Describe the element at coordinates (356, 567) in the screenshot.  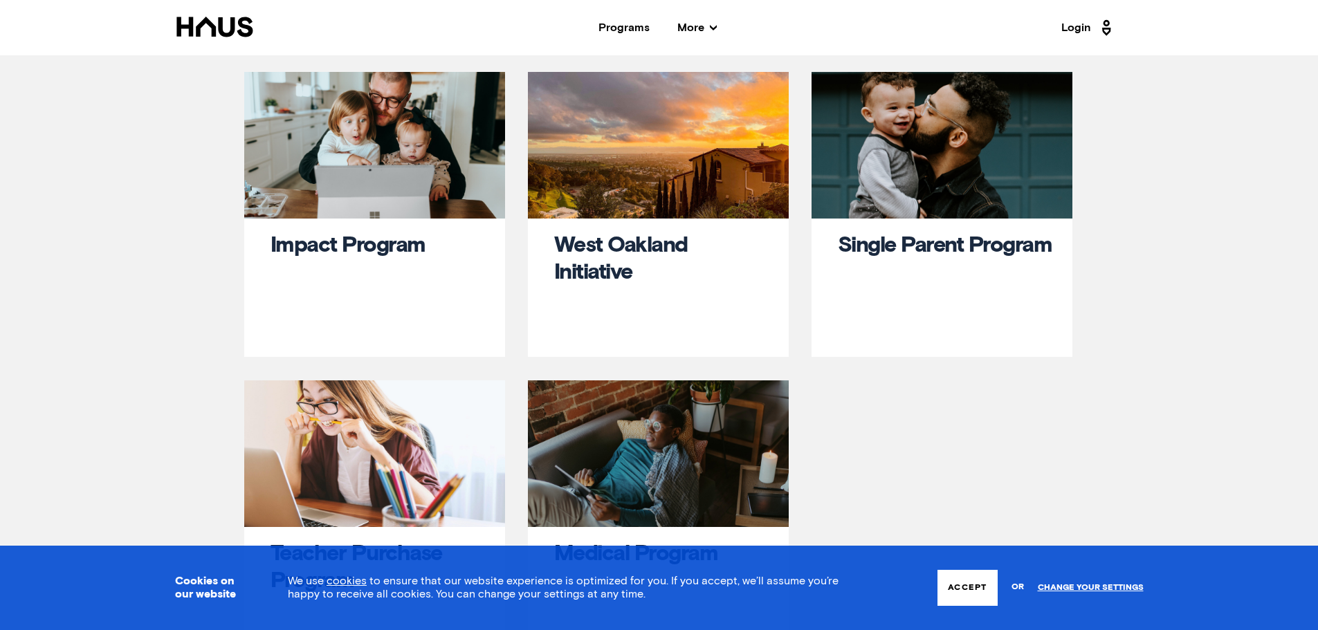
I see `a: Teacher Purchase Program` at that location.